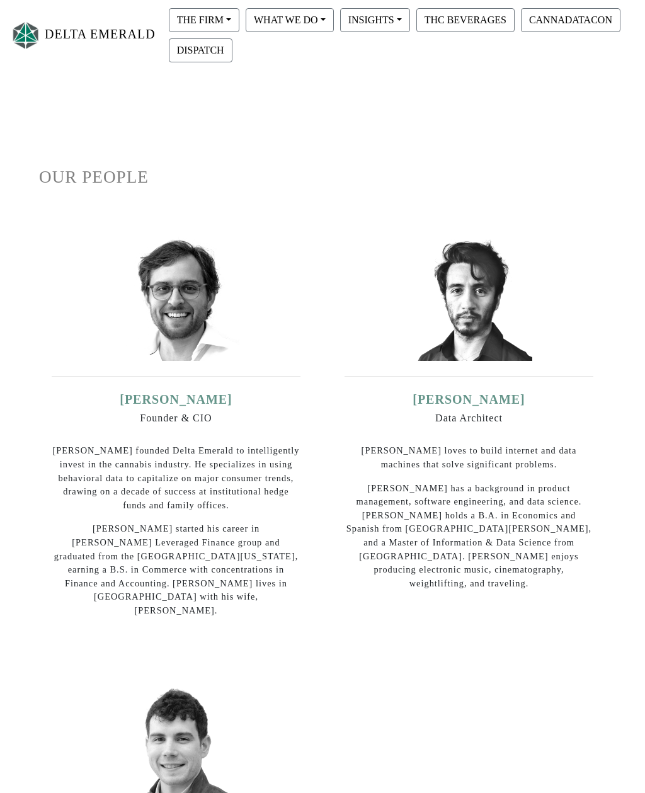  Describe the element at coordinates (466, 19) in the screenshot. I see `a: THC BEVERAGES` at that location.